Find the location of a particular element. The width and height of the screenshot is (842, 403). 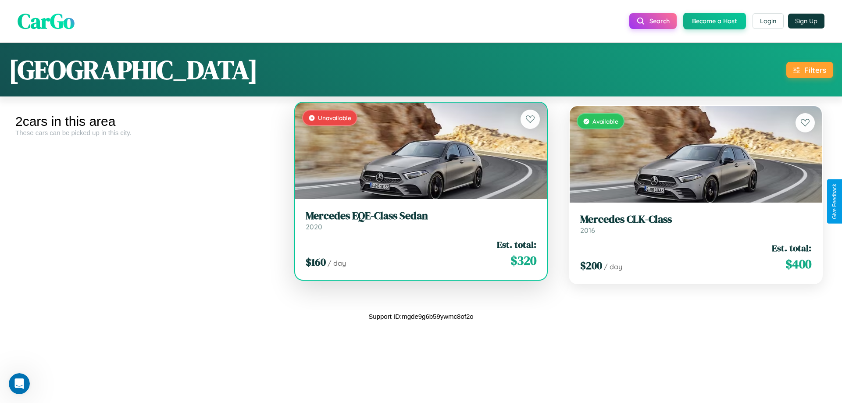

button: Filters is located at coordinates (810, 70).